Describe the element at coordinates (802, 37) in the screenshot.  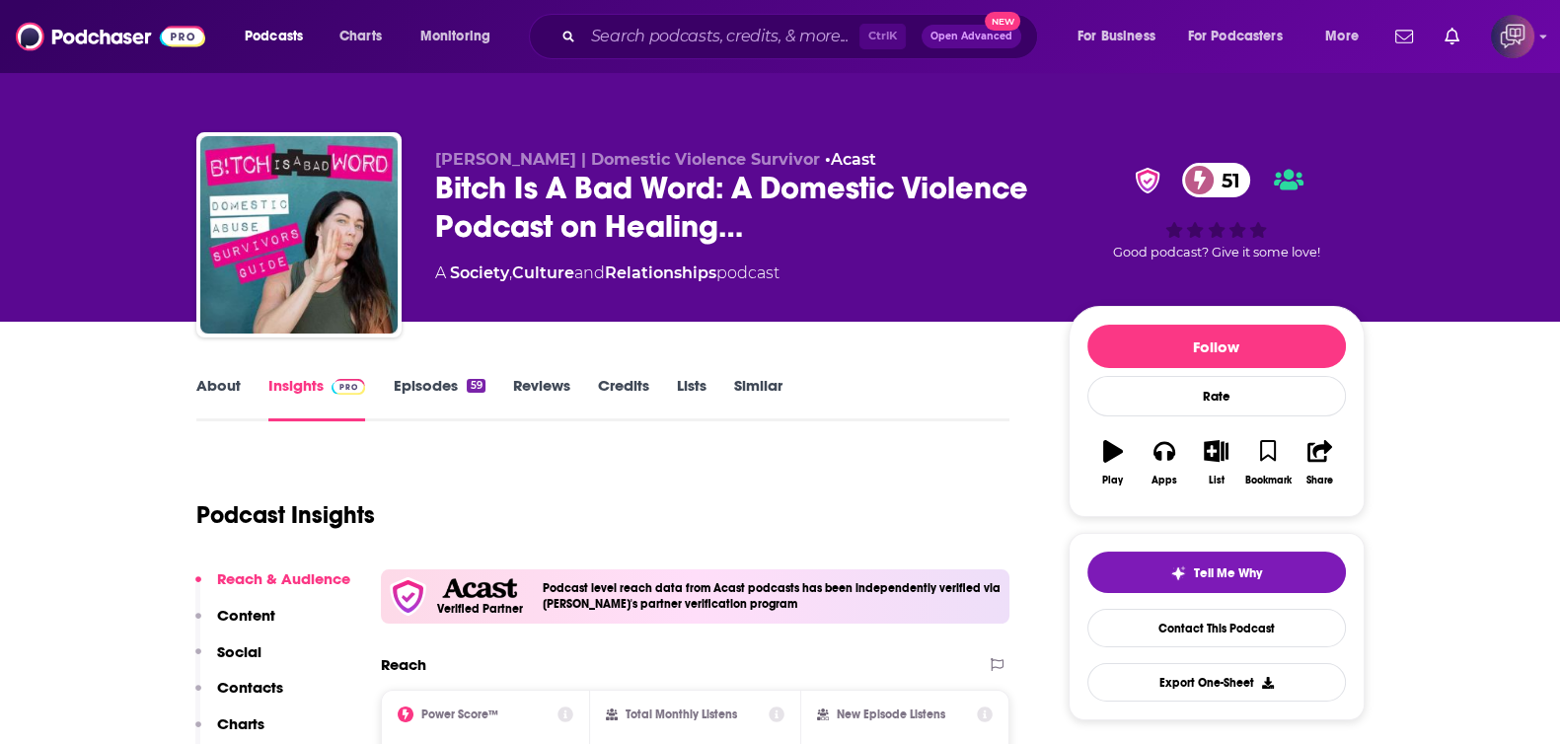
I see `div: Search podcasts, credits, & more...` at that location.